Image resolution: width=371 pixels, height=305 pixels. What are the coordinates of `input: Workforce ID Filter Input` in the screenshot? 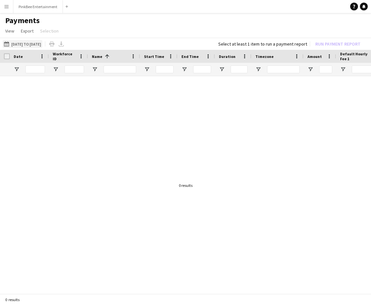 It's located at (74, 69).